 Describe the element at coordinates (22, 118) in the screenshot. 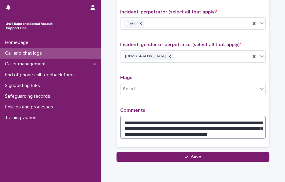

I see `p: Training videos` at that location.